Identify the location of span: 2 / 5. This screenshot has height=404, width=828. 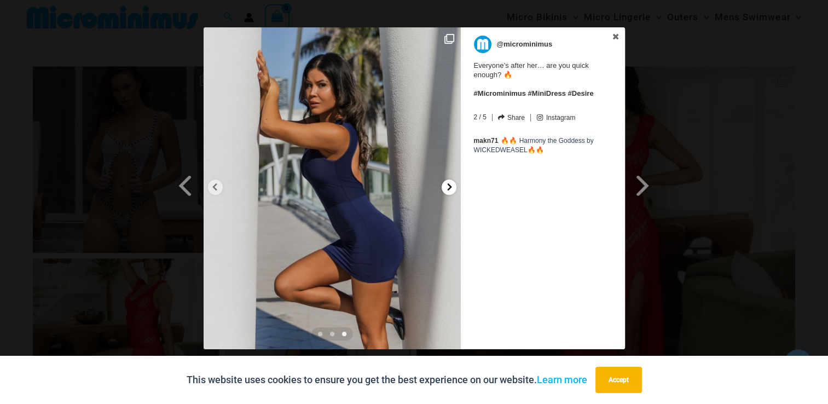
(480, 116).